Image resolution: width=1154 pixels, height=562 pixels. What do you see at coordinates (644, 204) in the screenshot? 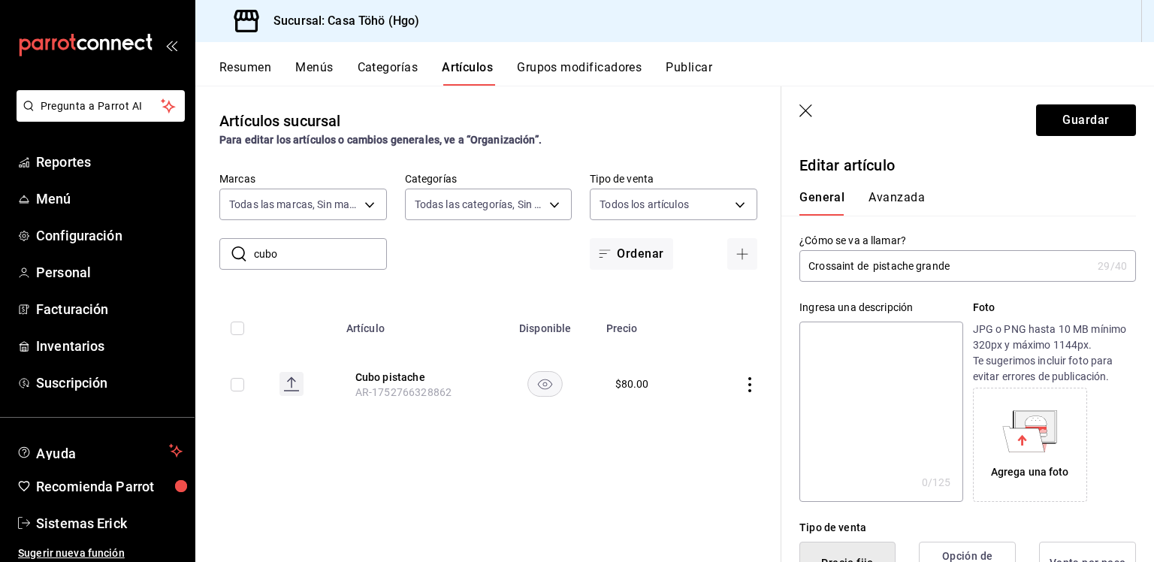
I see `span: Todos los artículos` at bounding box center [644, 204].